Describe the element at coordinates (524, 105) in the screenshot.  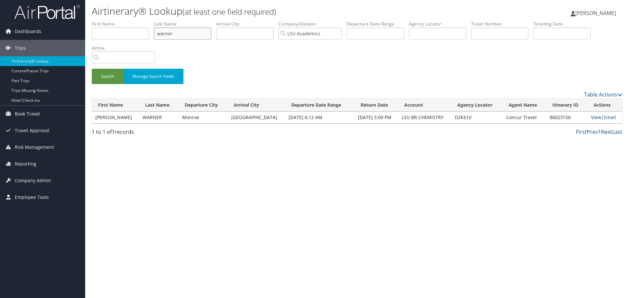
I see `th: Agent Name` at that location.